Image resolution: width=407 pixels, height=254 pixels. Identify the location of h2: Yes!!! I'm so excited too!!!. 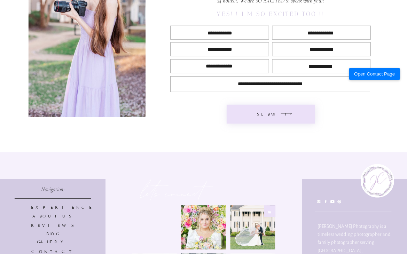
(270, 14).